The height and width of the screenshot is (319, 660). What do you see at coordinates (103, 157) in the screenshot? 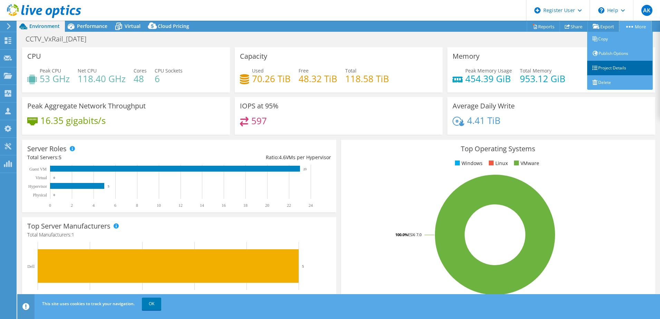
I see `div: Total Servers:` at bounding box center [103, 157].